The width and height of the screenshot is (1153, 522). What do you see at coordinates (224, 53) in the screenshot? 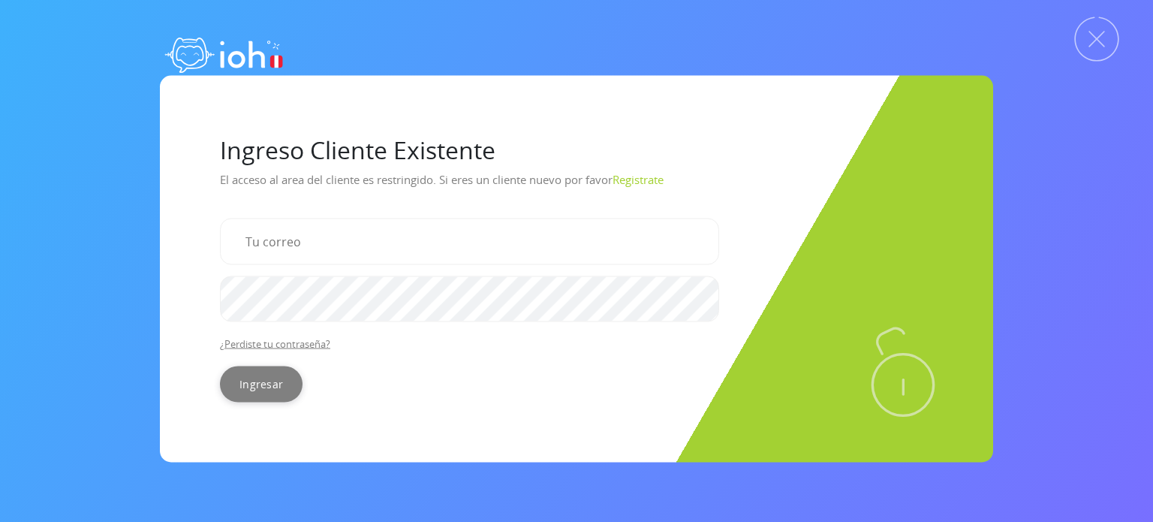
I see `img: logo` at bounding box center [224, 53].